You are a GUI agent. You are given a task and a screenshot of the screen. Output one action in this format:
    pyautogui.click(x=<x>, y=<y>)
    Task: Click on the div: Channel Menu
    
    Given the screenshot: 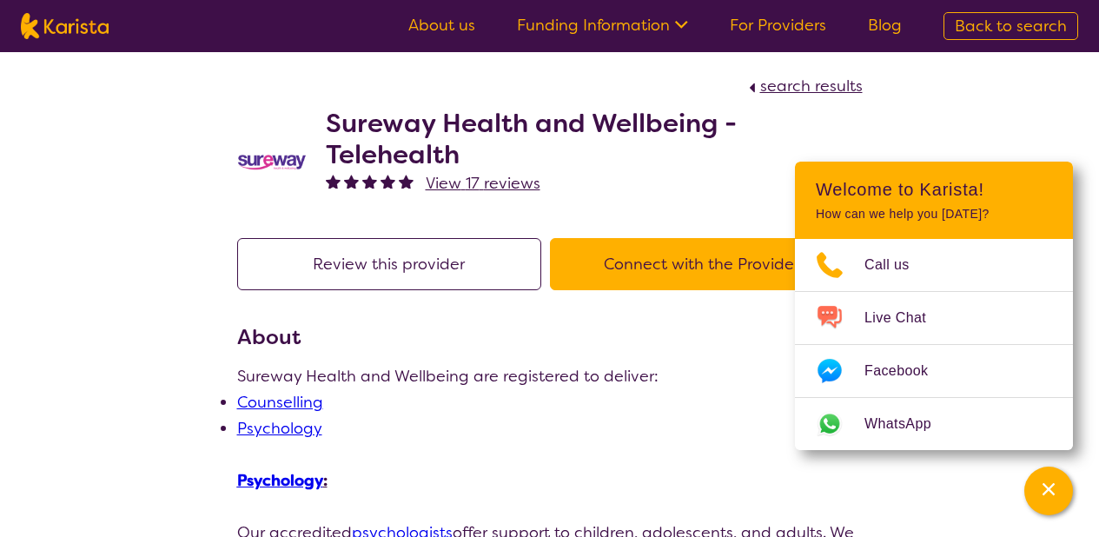 What is the action you would take?
    pyautogui.click(x=934, y=306)
    